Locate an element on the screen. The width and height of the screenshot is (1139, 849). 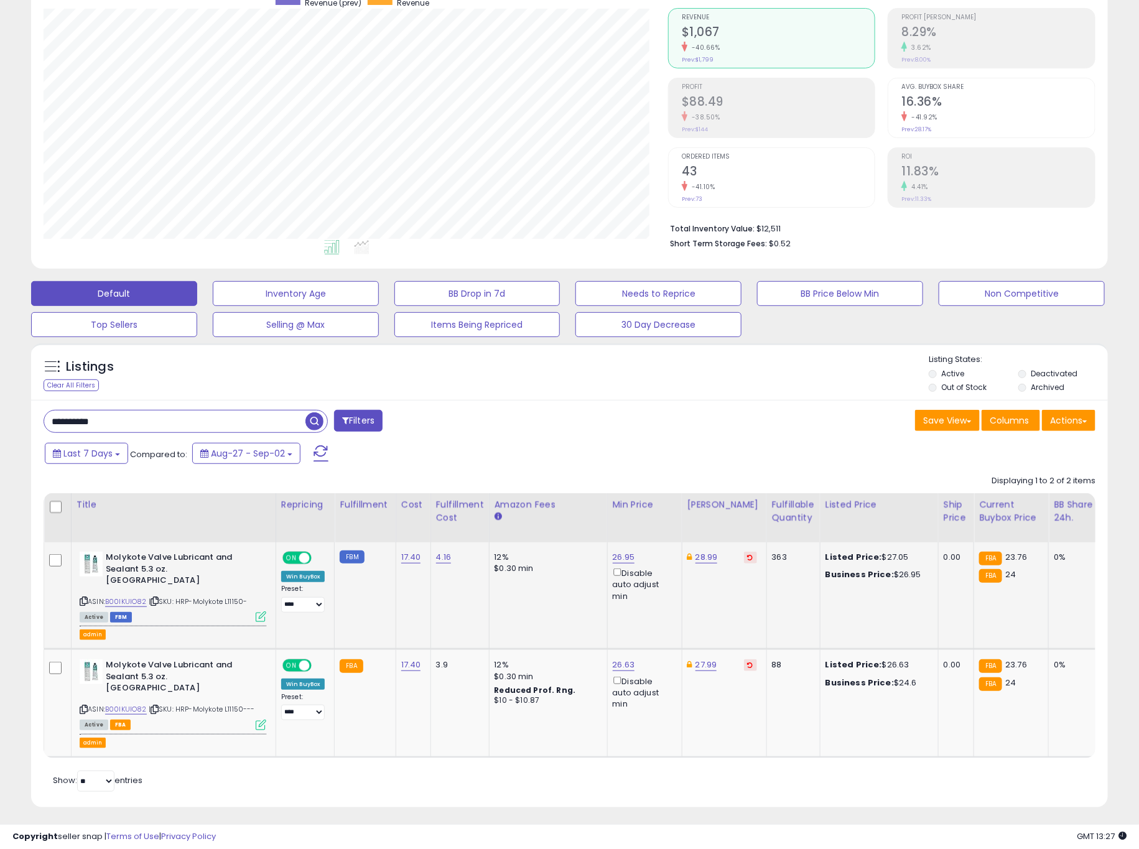
label: Out of Stock is located at coordinates (964, 387).